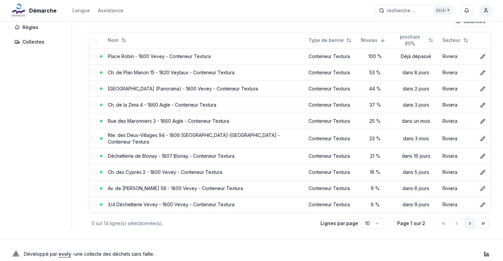  Describe the element at coordinates (30, 27) in the screenshot. I see `span: Règles` at that location.